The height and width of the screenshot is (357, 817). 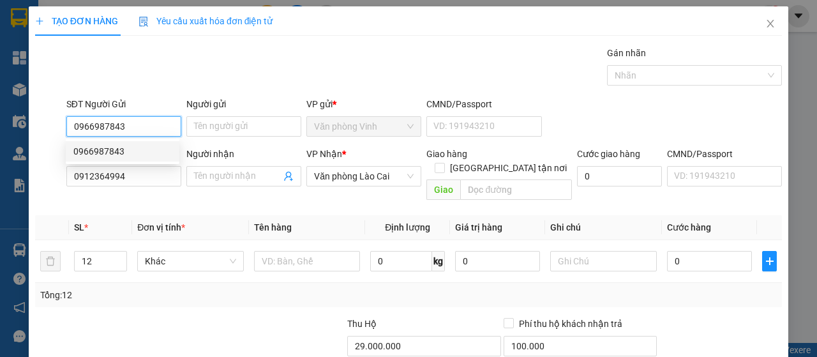 What do you see at coordinates (603, 227) in the screenshot?
I see `th: Ghi chú` at bounding box center [603, 227].